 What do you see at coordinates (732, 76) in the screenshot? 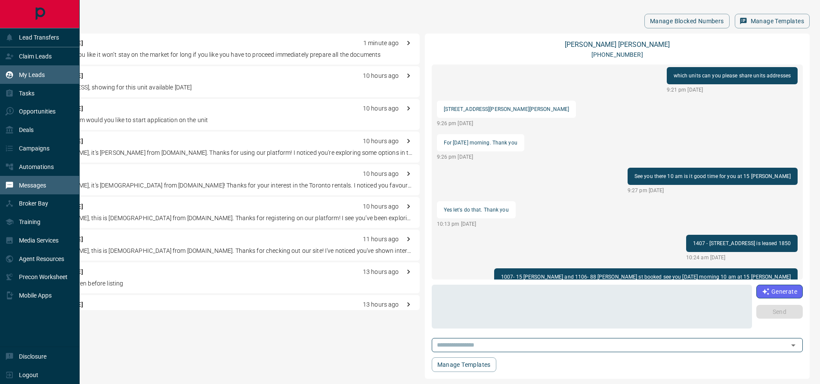
I see `p: which units can you please share units addresses` at bounding box center [732, 76].